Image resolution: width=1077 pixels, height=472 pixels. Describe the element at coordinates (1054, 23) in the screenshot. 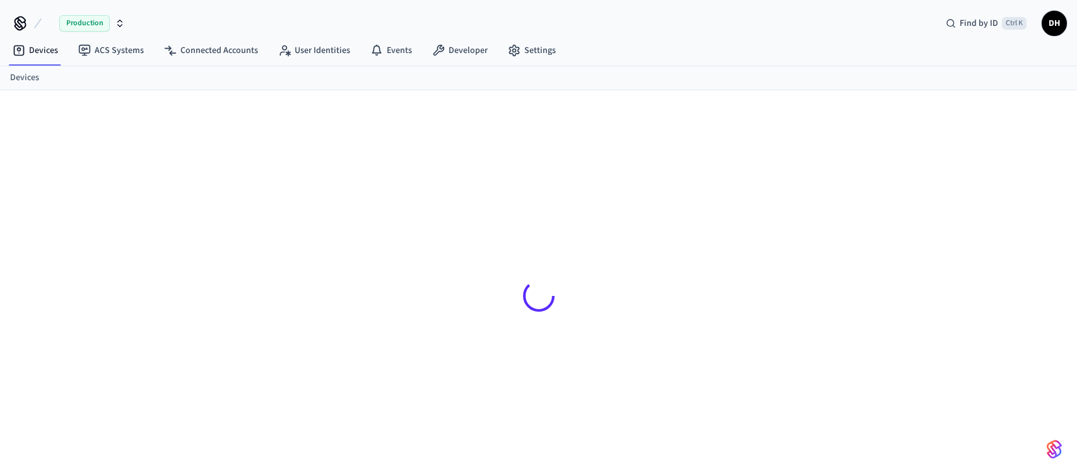

I see `span: DH` at that location.